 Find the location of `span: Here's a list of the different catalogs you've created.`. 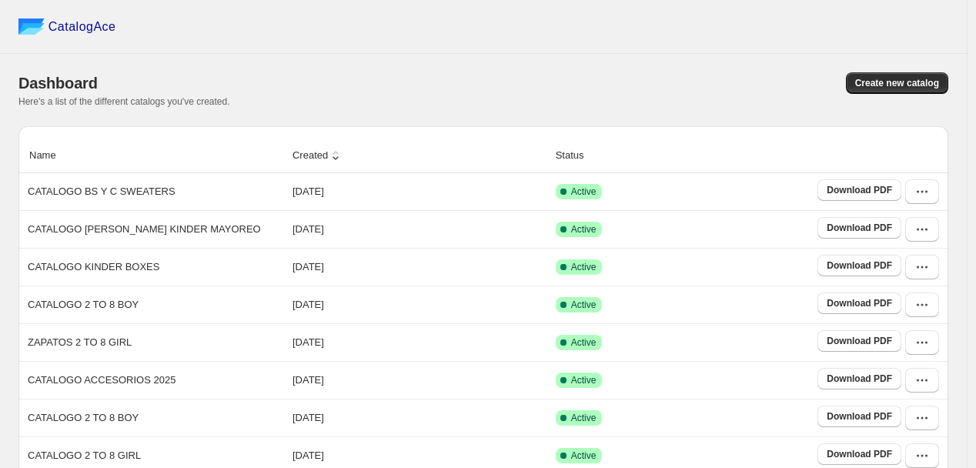

span: Here's a list of the different catalogs you've created. is located at coordinates (124, 102).